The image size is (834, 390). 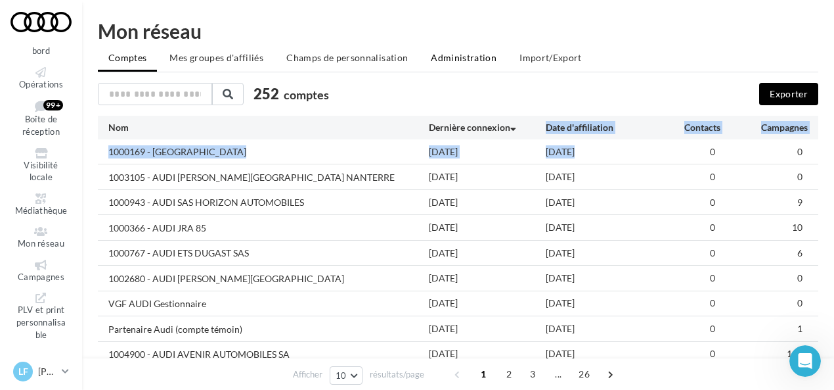 I want to click on span: 2, so click(x=509, y=374).